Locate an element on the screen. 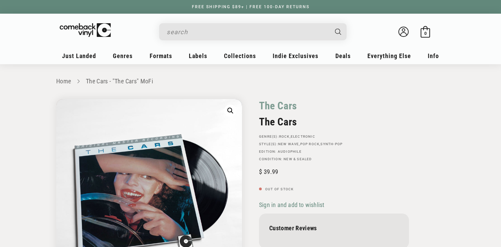  span: Labels is located at coordinates (198, 56).